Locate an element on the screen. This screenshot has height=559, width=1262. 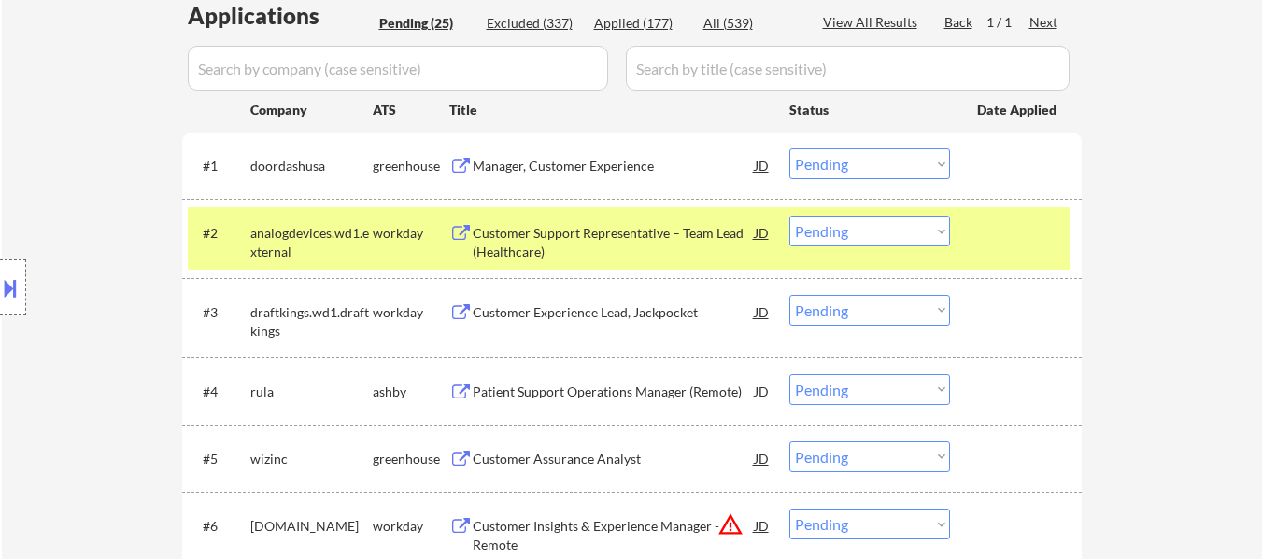
div: Customer Experience Lead, Jackpocket is located at coordinates (614, 313).